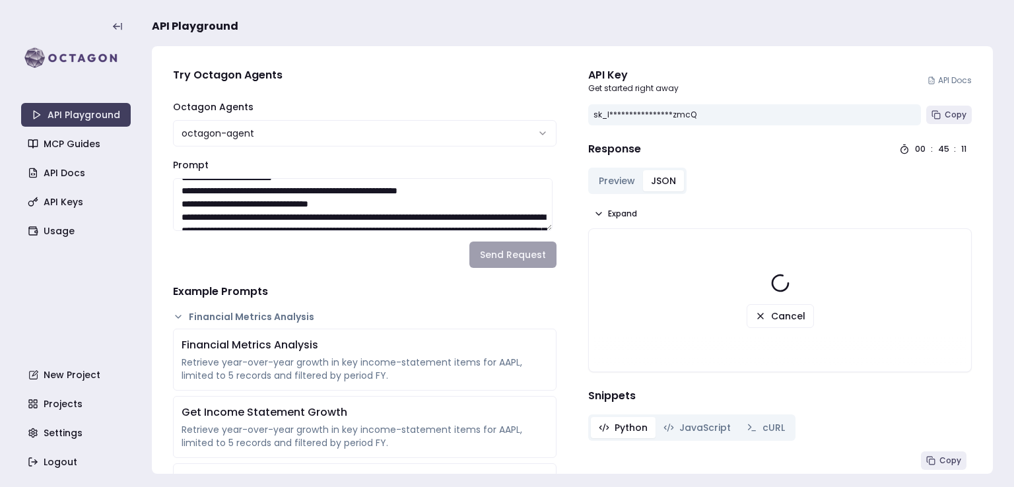  I want to click on div: API Key, so click(633, 75).